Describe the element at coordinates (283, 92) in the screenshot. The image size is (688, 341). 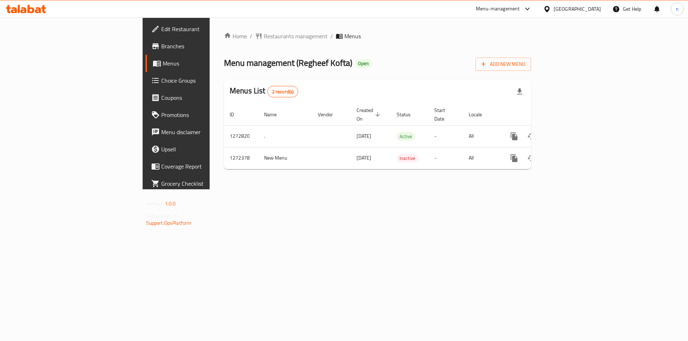
I see `span: 2 record(s)` at that location.